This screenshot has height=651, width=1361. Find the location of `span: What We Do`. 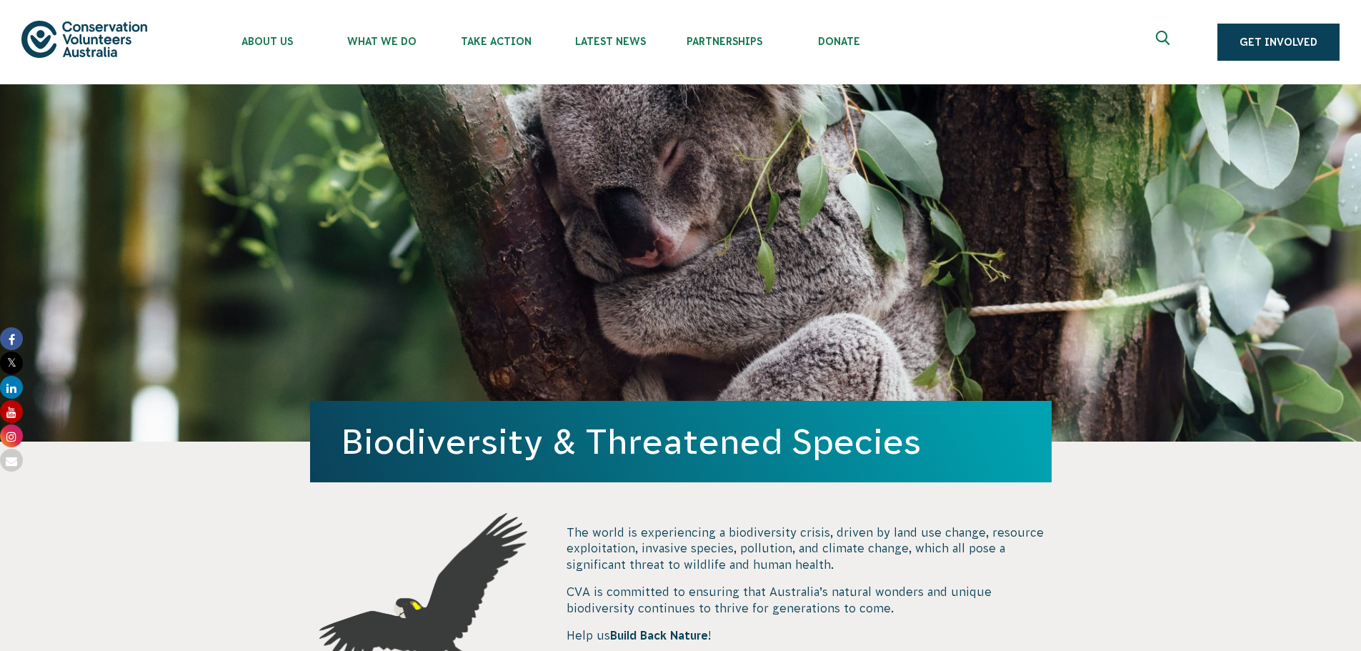

span: What We Do is located at coordinates (382, 41).